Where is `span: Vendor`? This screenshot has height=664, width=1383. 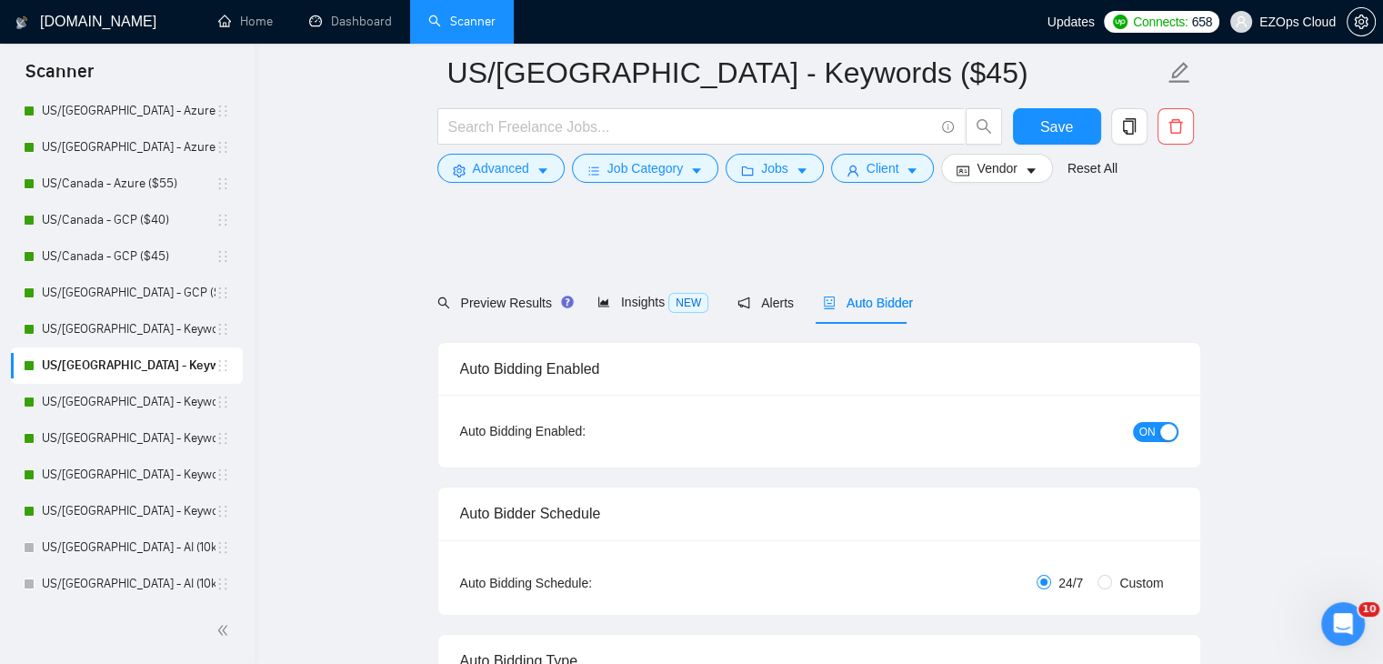
span: Vendor is located at coordinates (996, 168).